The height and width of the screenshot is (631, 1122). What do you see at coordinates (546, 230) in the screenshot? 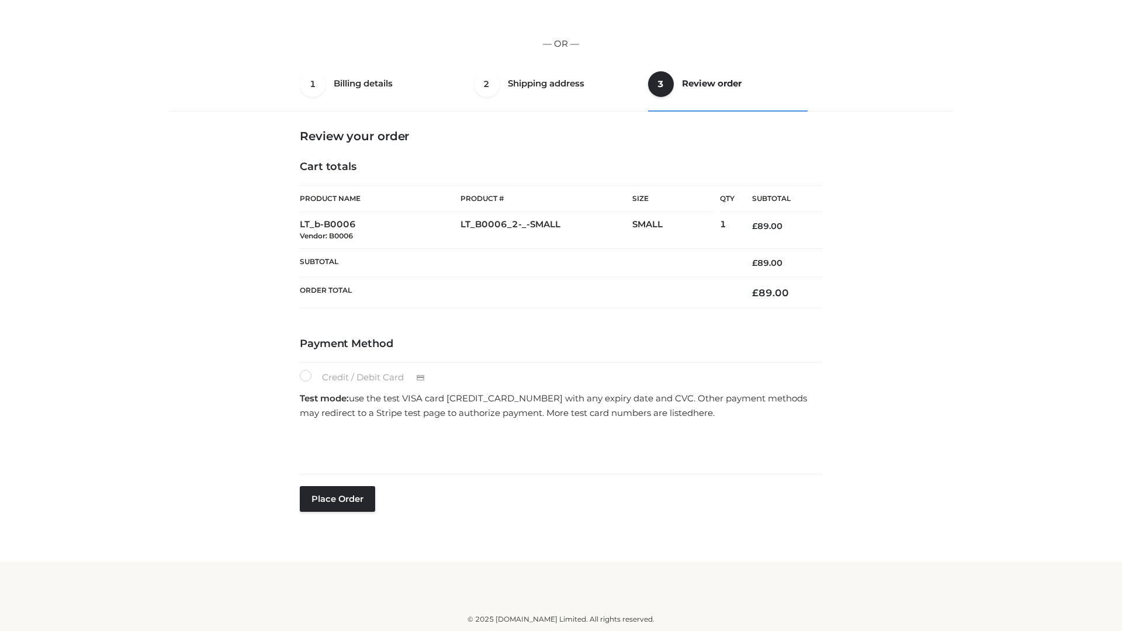
I see `td: LT_B0006_2-_-SMALL` at bounding box center [546, 230].